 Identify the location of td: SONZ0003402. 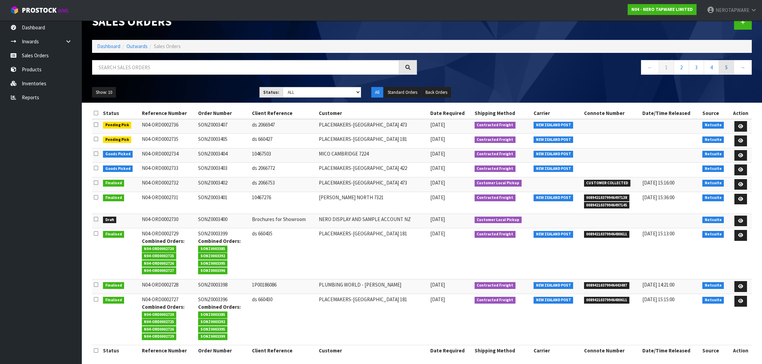
(223, 184).